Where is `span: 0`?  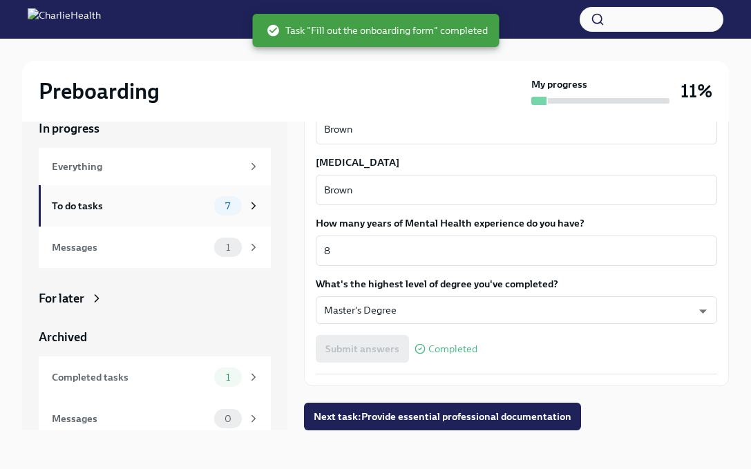
span: 0 is located at coordinates (228, 419).